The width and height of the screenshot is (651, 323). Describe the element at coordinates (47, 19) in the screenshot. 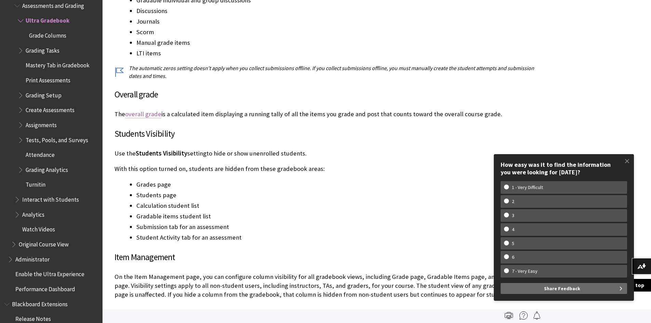

I see `span: Ultra Gradebook` at that location.